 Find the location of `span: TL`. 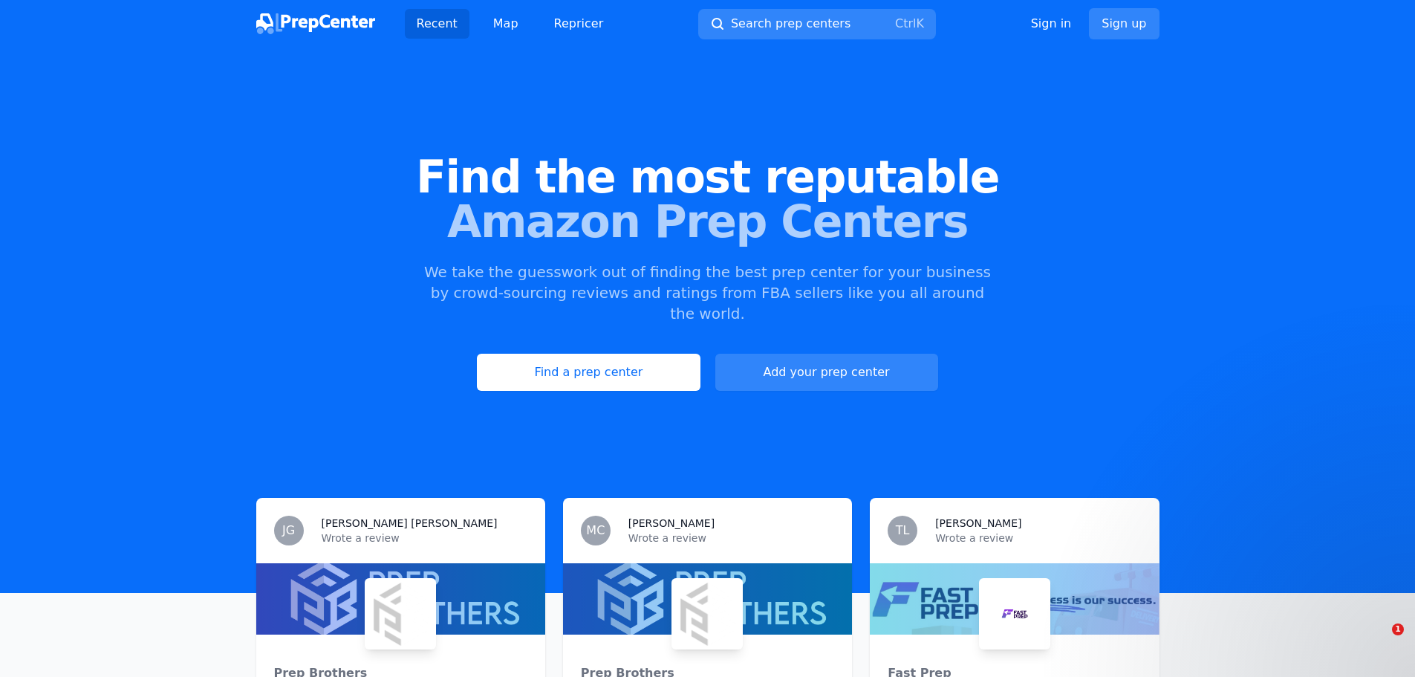

span: TL is located at coordinates (903, 530).